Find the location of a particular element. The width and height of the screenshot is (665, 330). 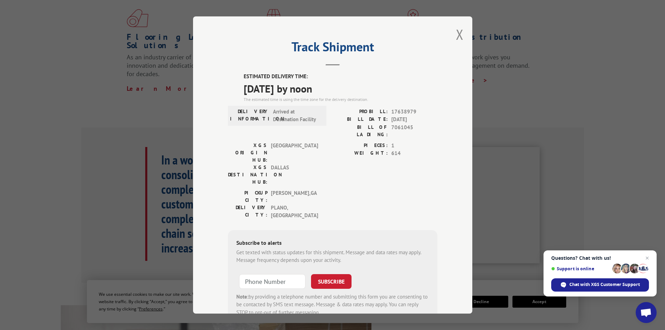

span: Chat with XGS Customer Support is located at coordinates (605, 285).